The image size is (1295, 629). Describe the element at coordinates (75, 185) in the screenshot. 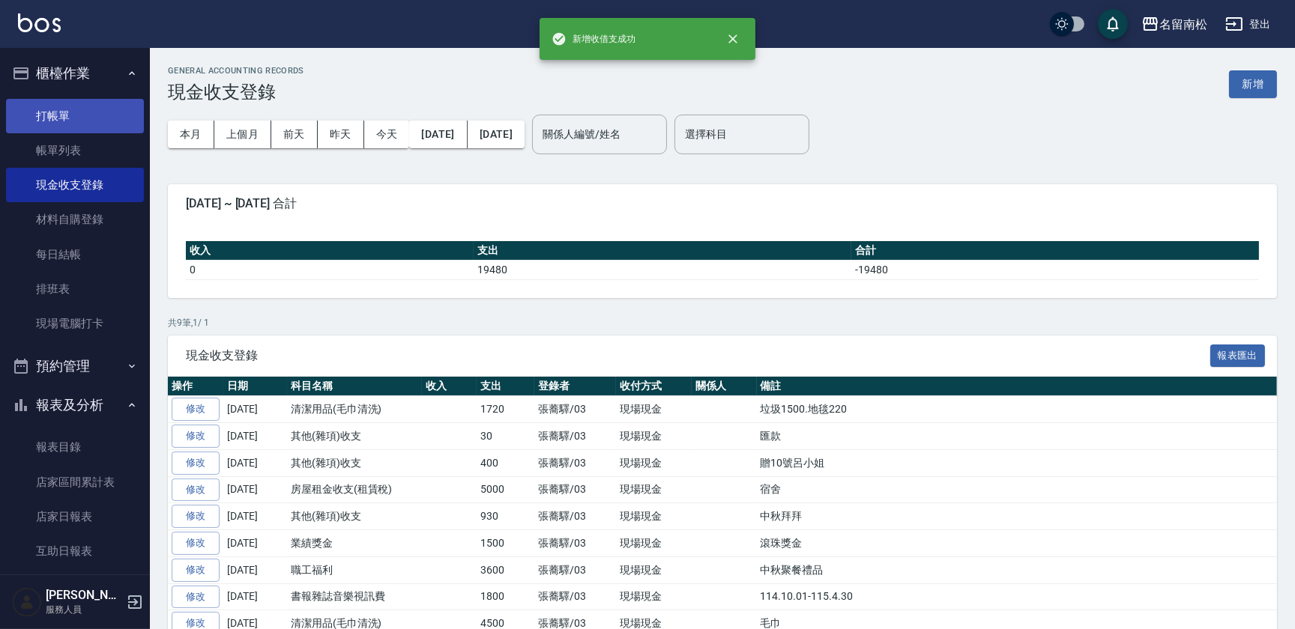

I see `a: 現金收支登錄` at that location.